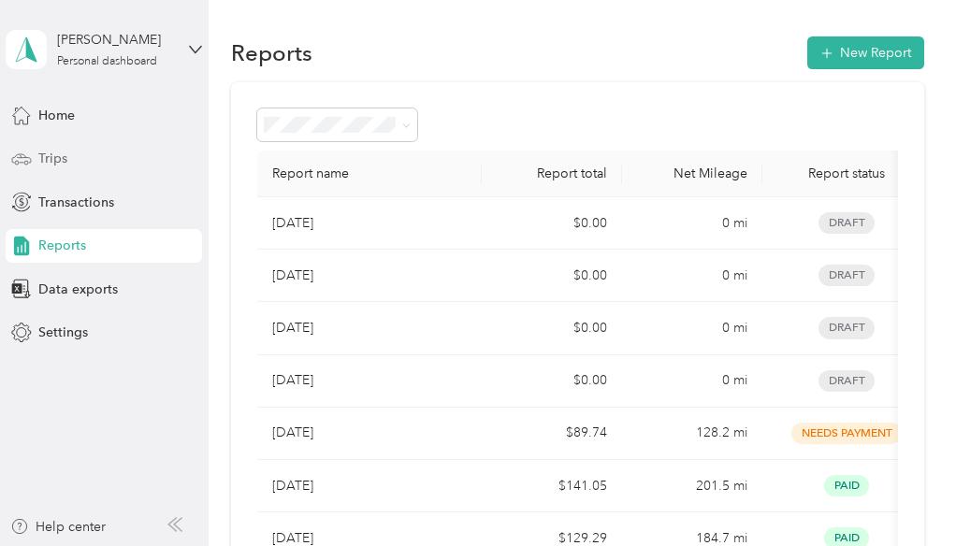  Describe the element at coordinates (271, 52) in the screenshot. I see `h1: Reports` at that location.